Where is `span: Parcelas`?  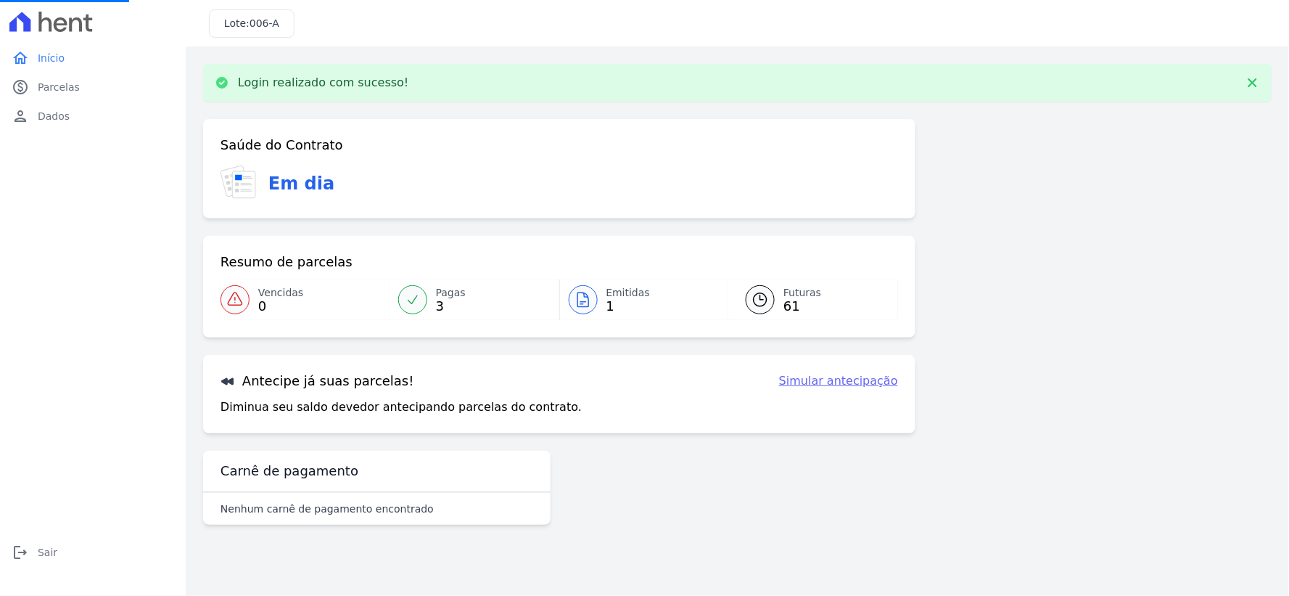
span: Parcelas is located at coordinates (59, 87).